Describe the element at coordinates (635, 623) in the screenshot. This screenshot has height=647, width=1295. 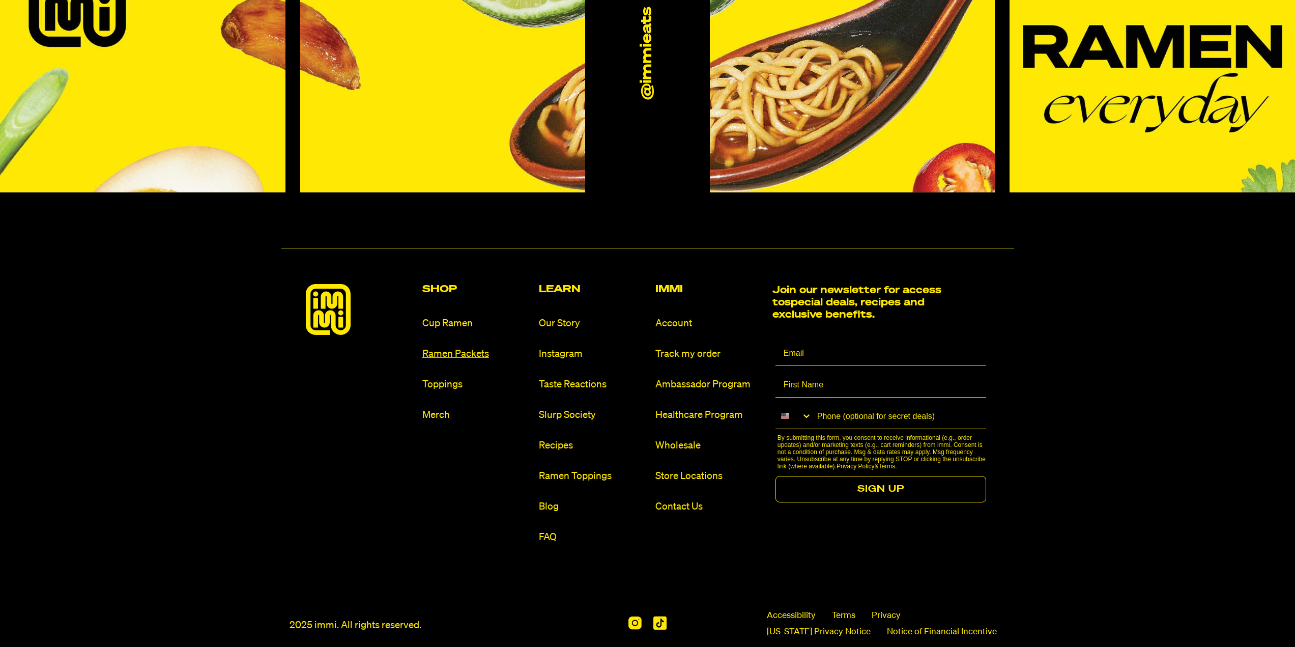
I see `img: Instagram` at that location.